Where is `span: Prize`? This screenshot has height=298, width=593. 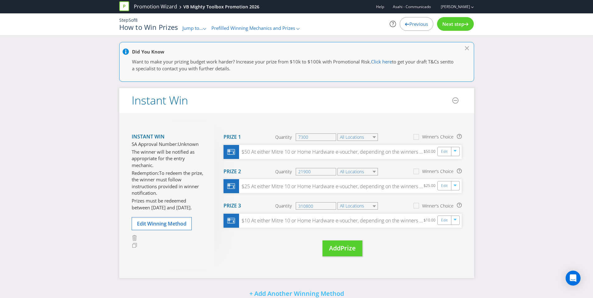 span: Prize is located at coordinates (348, 248).